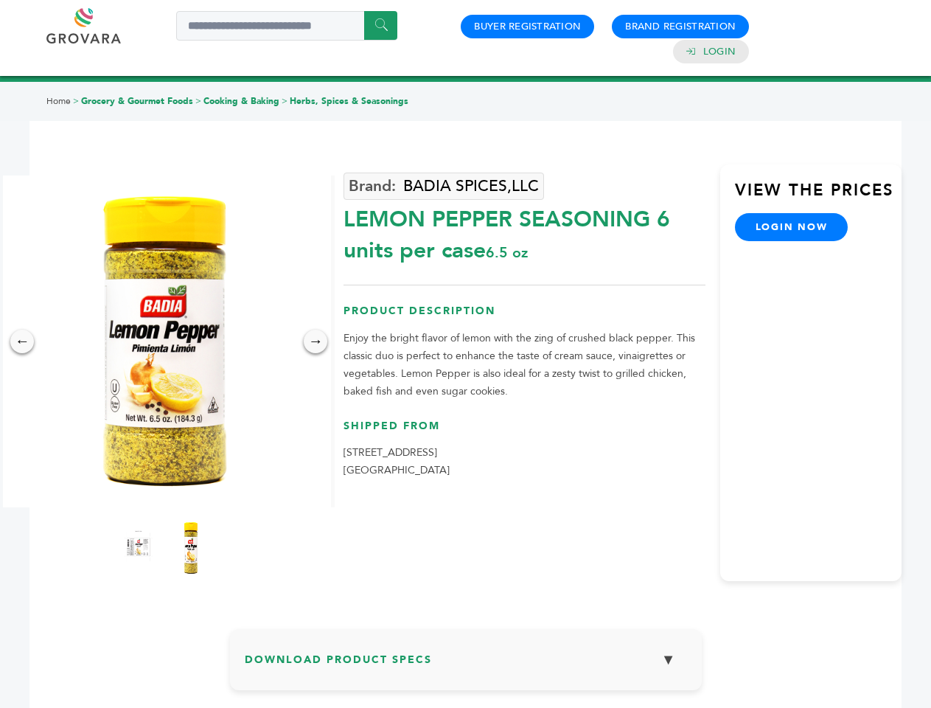 This screenshot has height=708, width=931. What do you see at coordinates (139, 548) in the screenshot?
I see `img: LEMON PEPPER SEASONING 6 units per case 6.5 oz Product Label` at bounding box center [139, 548].